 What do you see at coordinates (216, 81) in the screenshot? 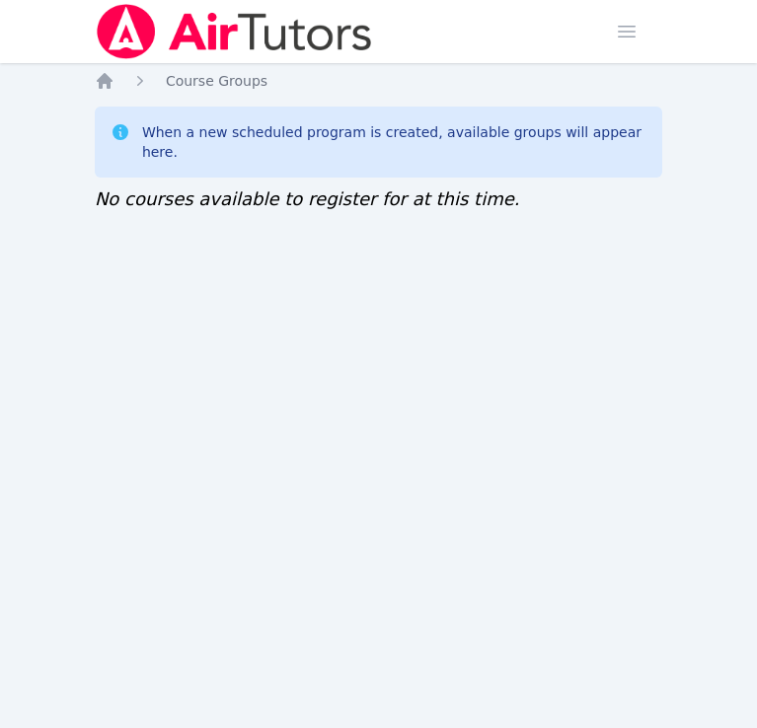
I see `a: Course Groups` at bounding box center [216, 81].